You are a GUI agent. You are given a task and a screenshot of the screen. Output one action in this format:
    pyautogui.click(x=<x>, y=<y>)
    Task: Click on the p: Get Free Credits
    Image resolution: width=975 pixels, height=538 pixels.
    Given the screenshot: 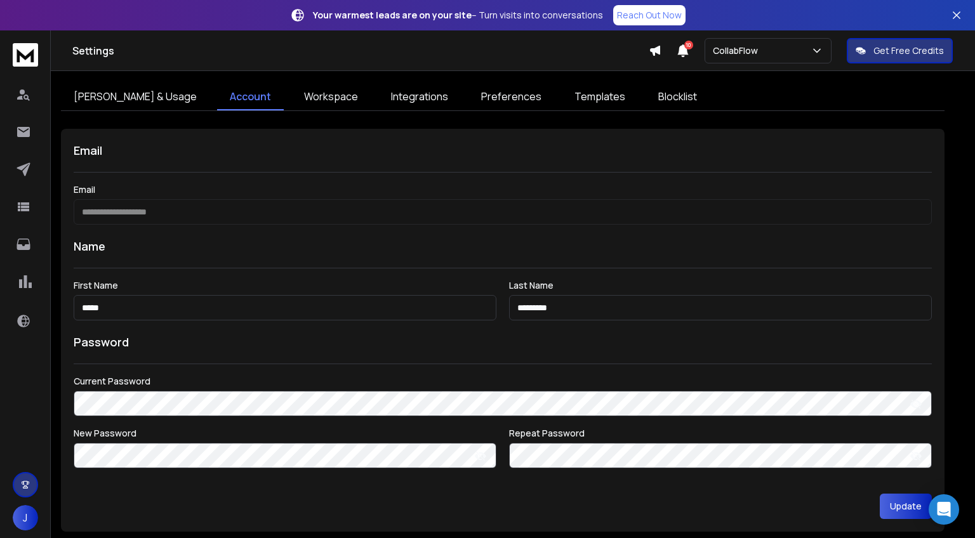 What is the action you would take?
    pyautogui.click(x=909, y=51)
    